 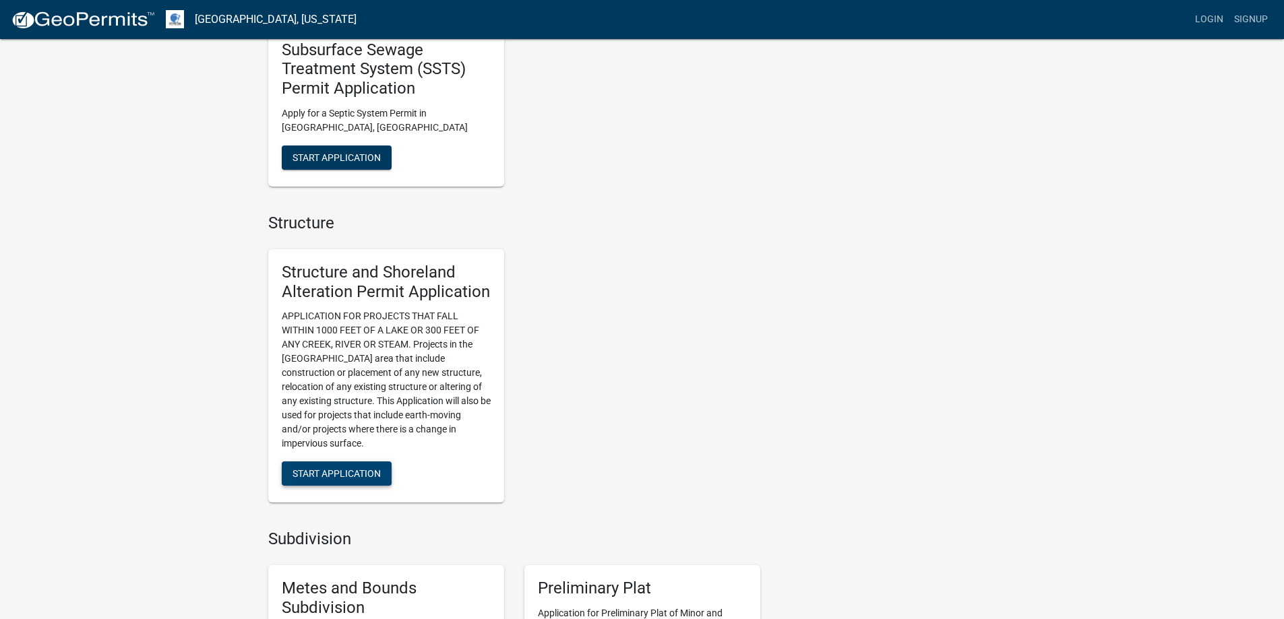 I want to click on p: APPLICATION FOR PROJECTS THAT FALL WITHIN 1000 FEET OF A LAKE OR 300 FEET OF ANY CREEK, RIVER OR ..., so click(x=386, y=380).